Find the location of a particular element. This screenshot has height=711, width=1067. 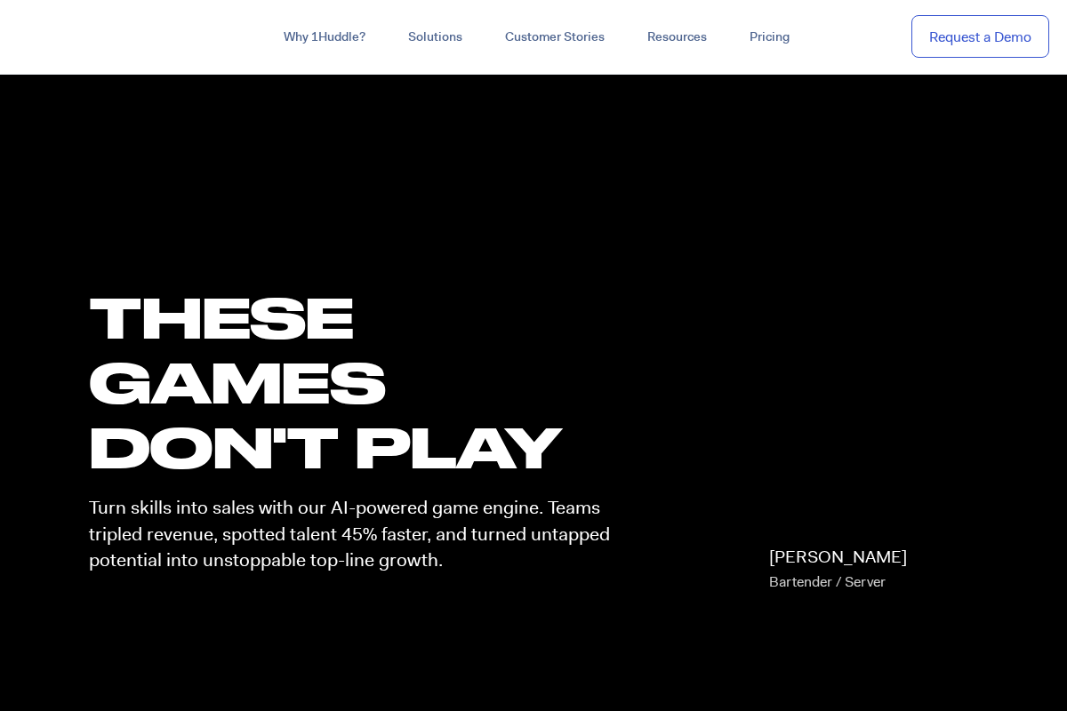

a: Request a Demo is located at coordinates (980, 36).